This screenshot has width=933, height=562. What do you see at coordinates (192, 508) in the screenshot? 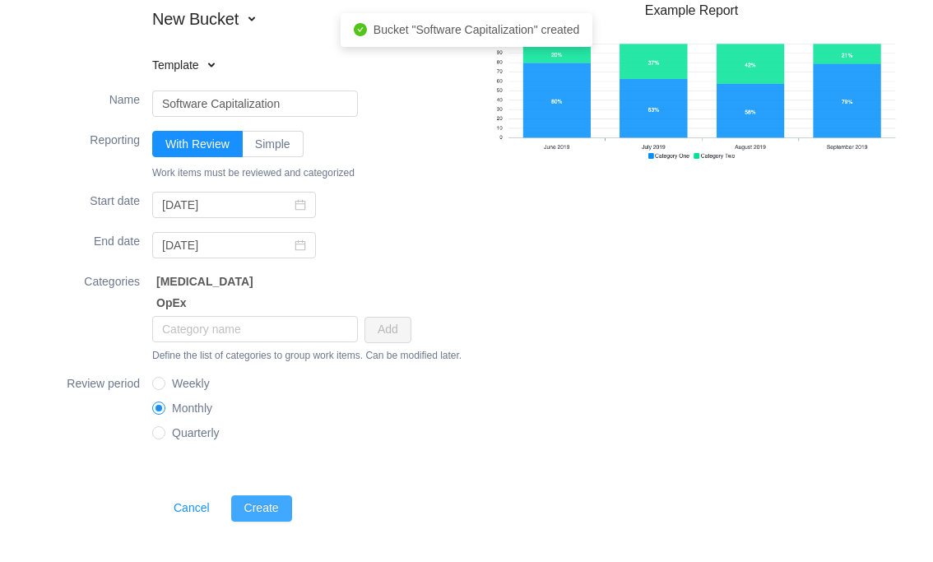
I see `a: Cancel` at bounding box center [192, 508].